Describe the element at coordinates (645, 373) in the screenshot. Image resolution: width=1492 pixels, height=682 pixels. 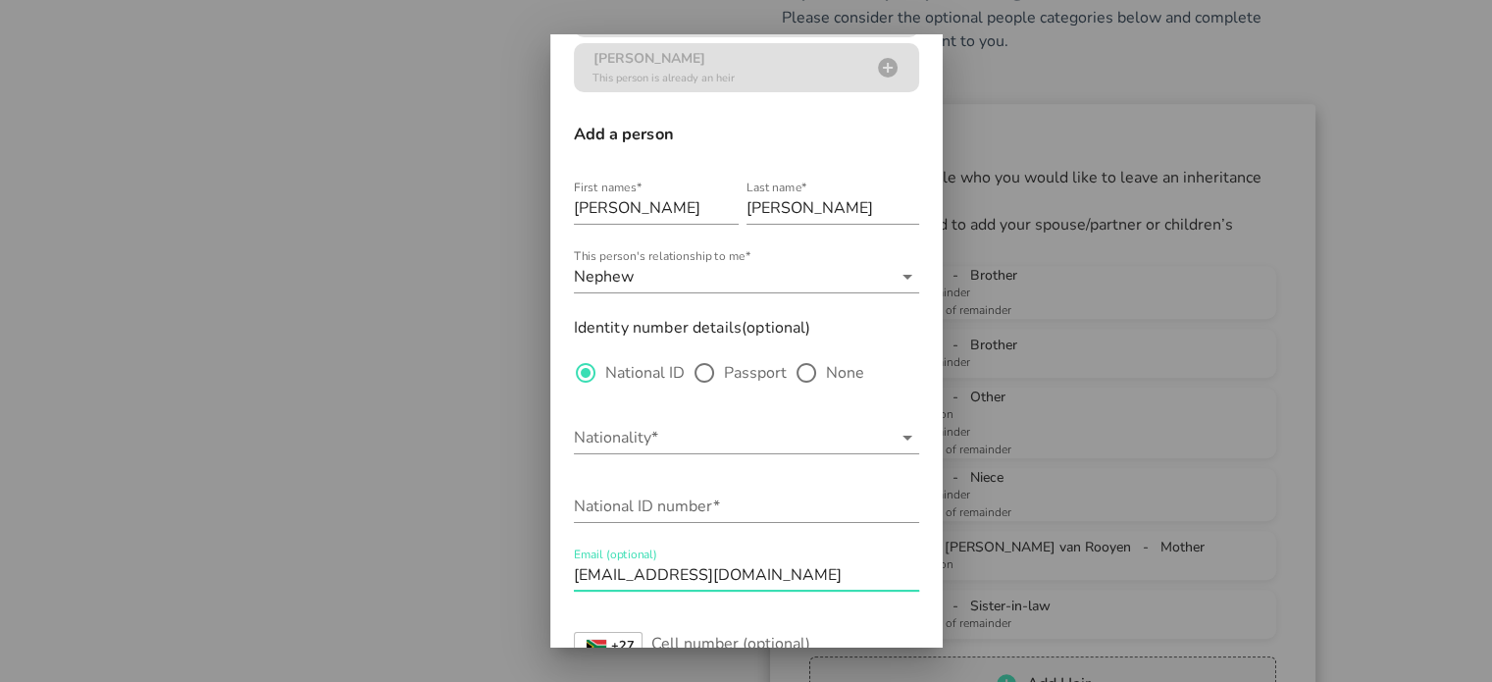
I see `label: National ID` at that location.